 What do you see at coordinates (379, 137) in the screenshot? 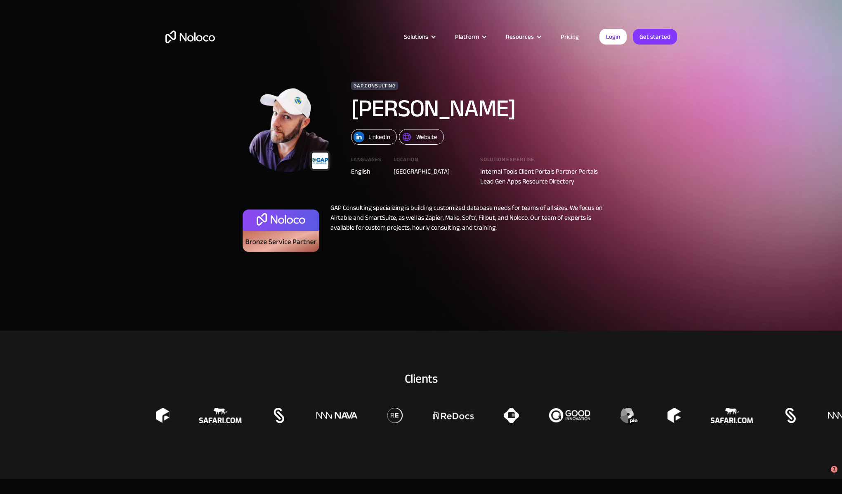
I see `div: LinkedIn` at bounding box center [379, 137].